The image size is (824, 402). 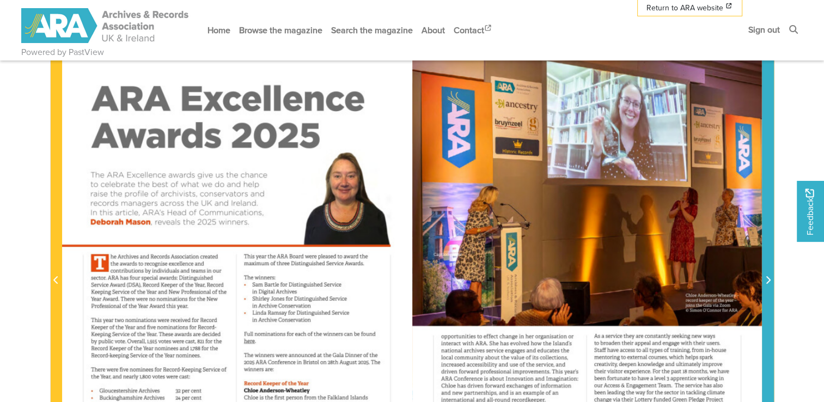 What do you see at coordinates (810, 212) in the screenshot?
I see `span: Feedback` at bounding box center [810, 212].